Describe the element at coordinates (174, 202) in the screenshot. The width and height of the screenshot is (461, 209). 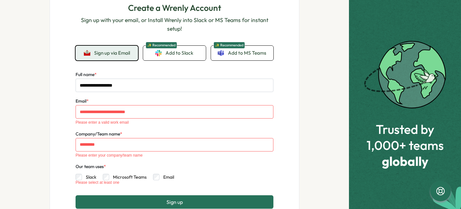
I see `span: Sign up` at that location.